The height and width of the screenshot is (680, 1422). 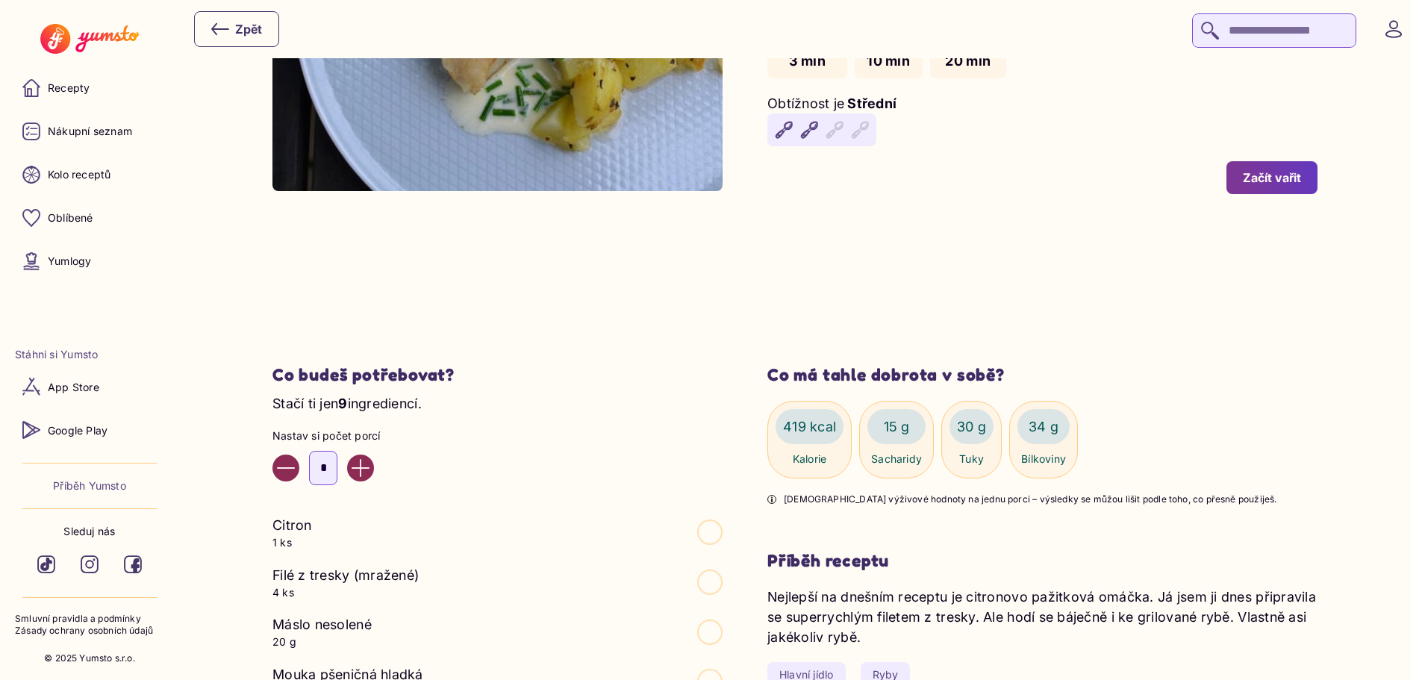 What do you see at coordinates (971, 459) in the screenshot?
I see `p: Tuky` at bounding box center [971, 459].